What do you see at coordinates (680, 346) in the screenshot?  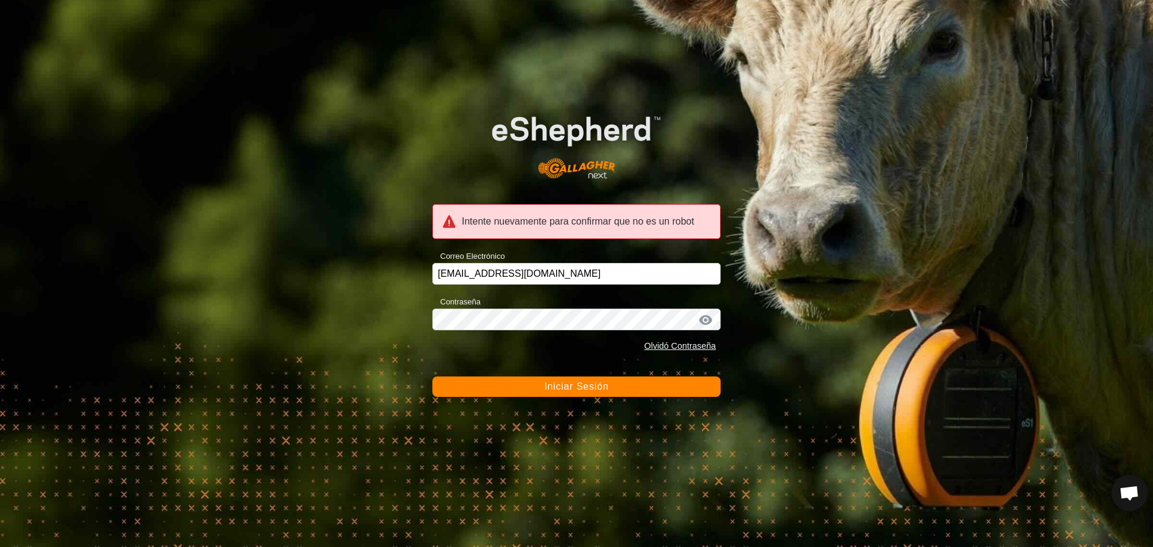 I see `a: Olvidó Contraseña` at bounding box center [680, 346].